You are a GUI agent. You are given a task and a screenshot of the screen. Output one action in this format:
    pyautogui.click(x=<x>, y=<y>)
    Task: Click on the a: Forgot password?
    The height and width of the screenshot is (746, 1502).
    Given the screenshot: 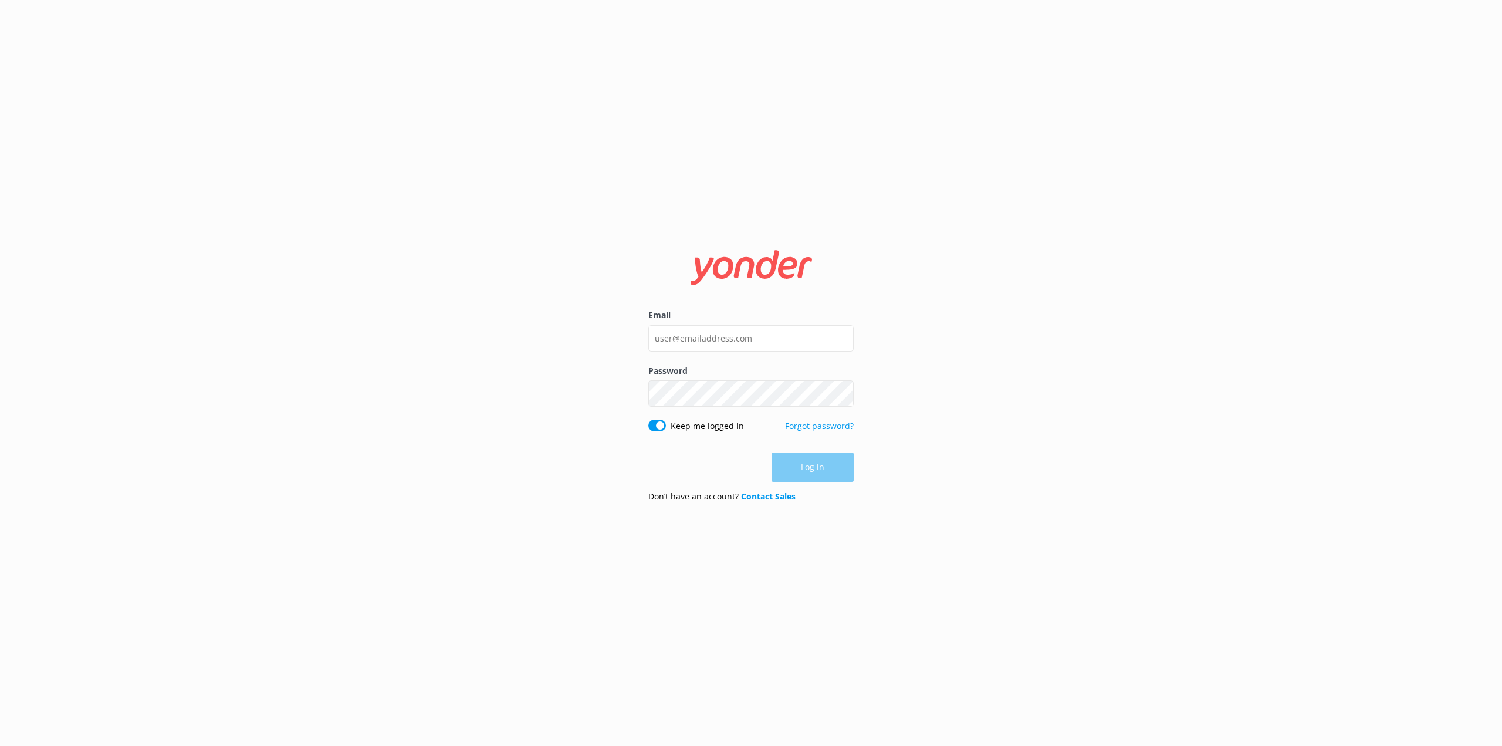 What is the action you would take?
    pyautogui.click(x=819, y=425)
    